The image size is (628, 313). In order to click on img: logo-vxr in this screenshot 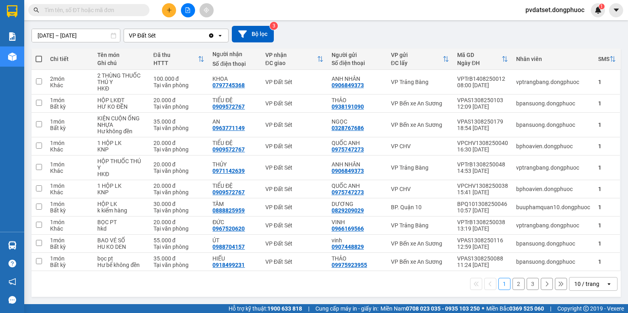, I will do `click(12, 11)`.